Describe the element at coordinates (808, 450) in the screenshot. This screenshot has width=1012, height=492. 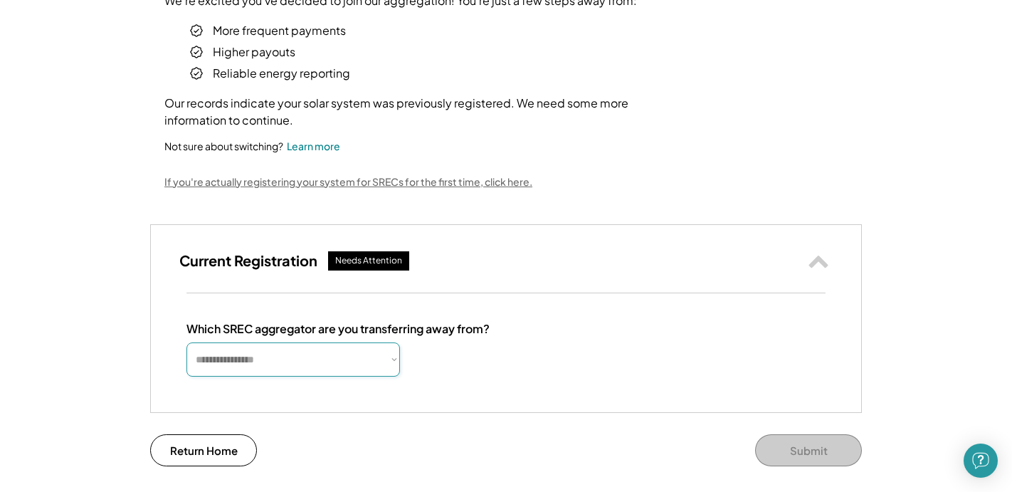
I see `button: Submit` at that location.